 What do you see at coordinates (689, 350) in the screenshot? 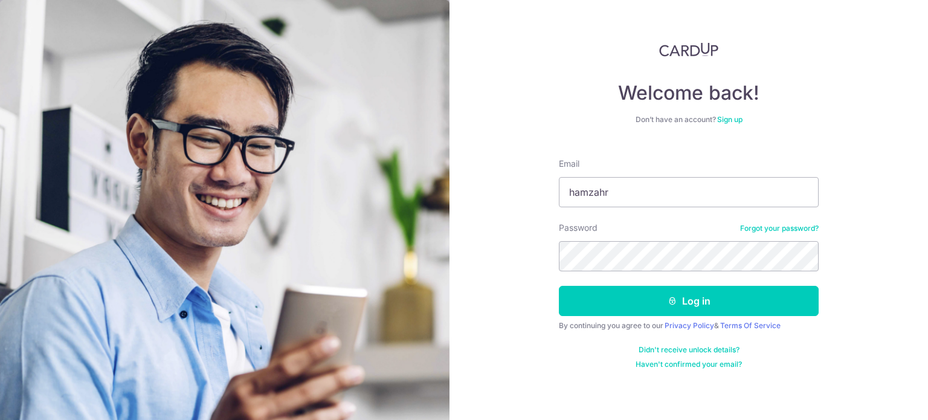
I see `a: Didn't receive unlock details?` at bounding box center [689, 350].